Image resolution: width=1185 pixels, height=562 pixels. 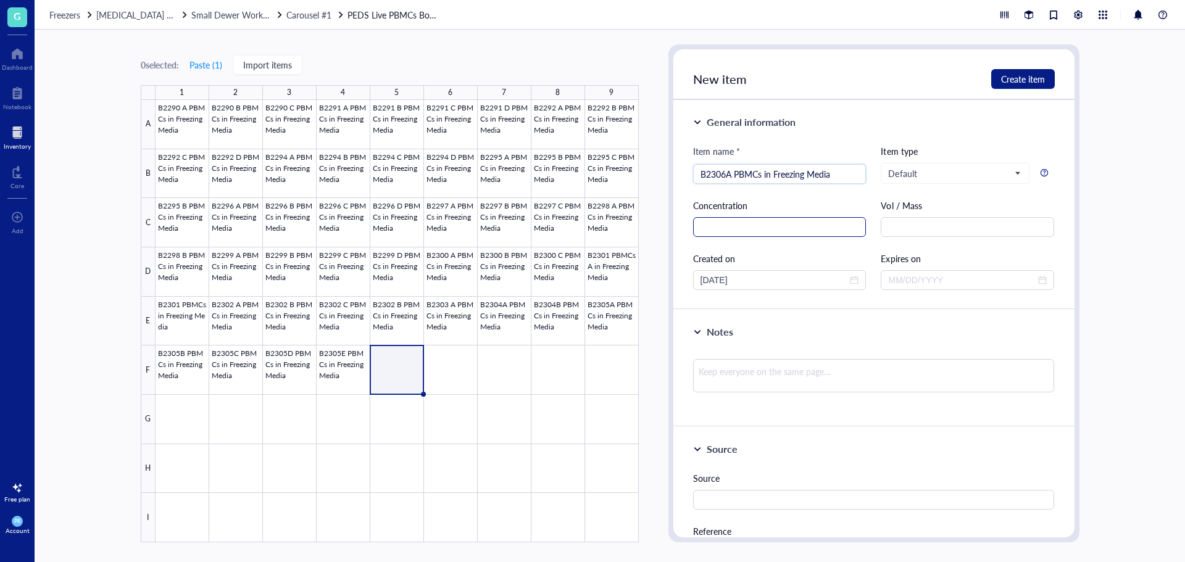 What do you see at coordinates (557, 93) in the screenshot?
I see `div: 8` at bounding box center [557, 93].